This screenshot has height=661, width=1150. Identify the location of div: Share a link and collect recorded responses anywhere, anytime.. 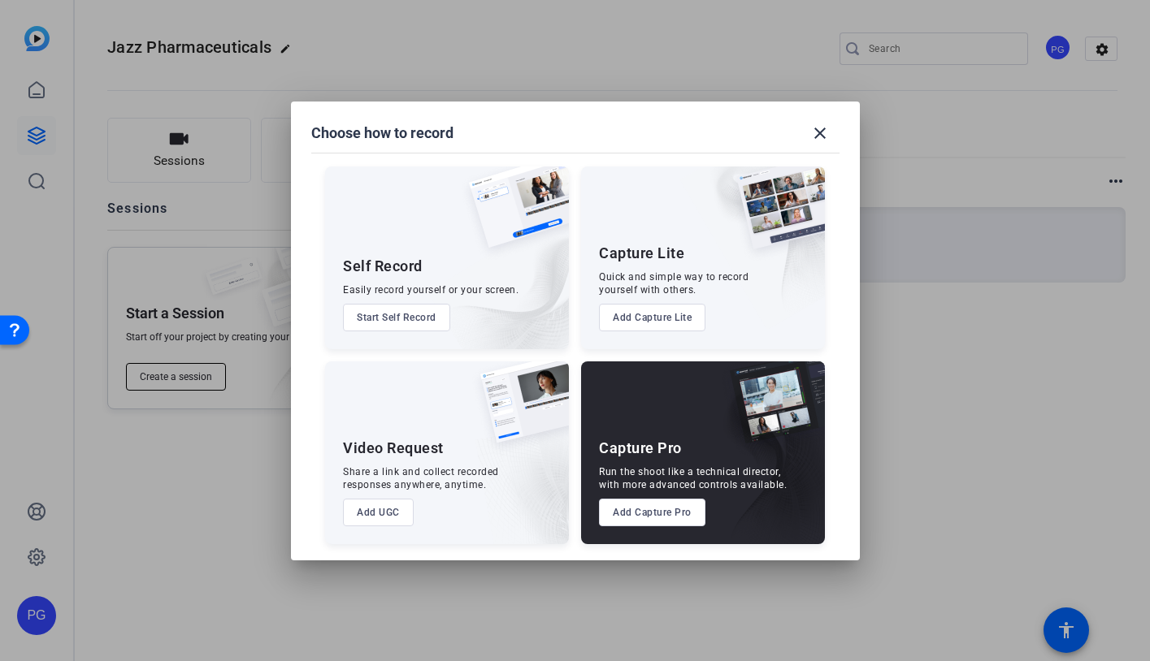
(421, 479).